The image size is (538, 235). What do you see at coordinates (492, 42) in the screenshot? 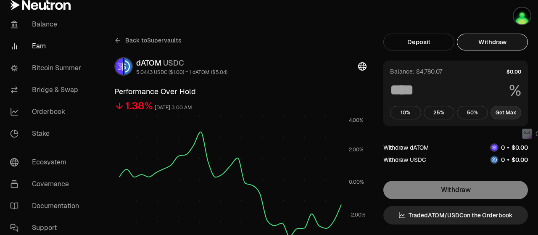
I see `button: Withdraw` at bounding box center [492, 42].